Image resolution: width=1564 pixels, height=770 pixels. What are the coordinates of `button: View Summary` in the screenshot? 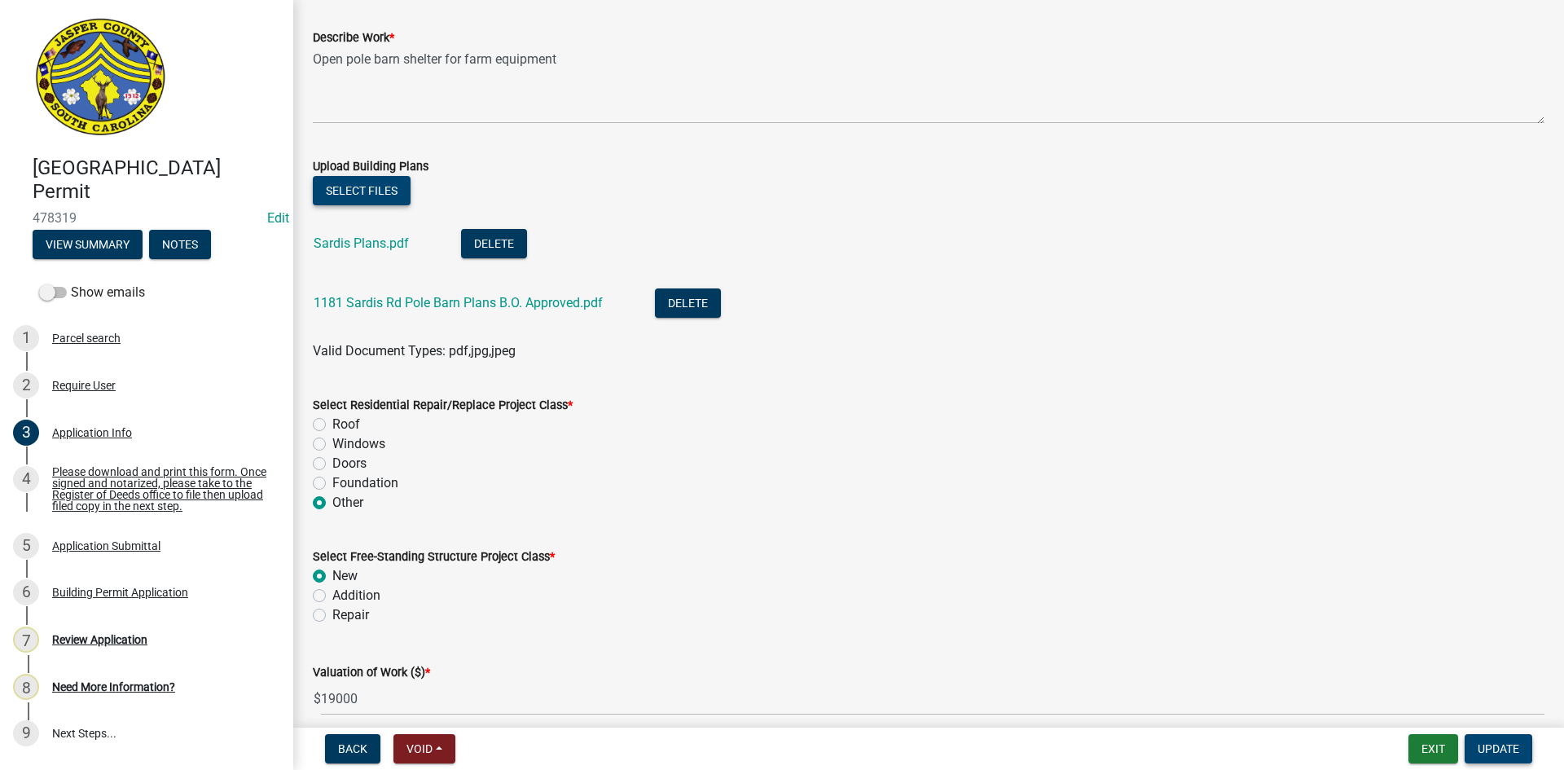 It's located at (87, 244).